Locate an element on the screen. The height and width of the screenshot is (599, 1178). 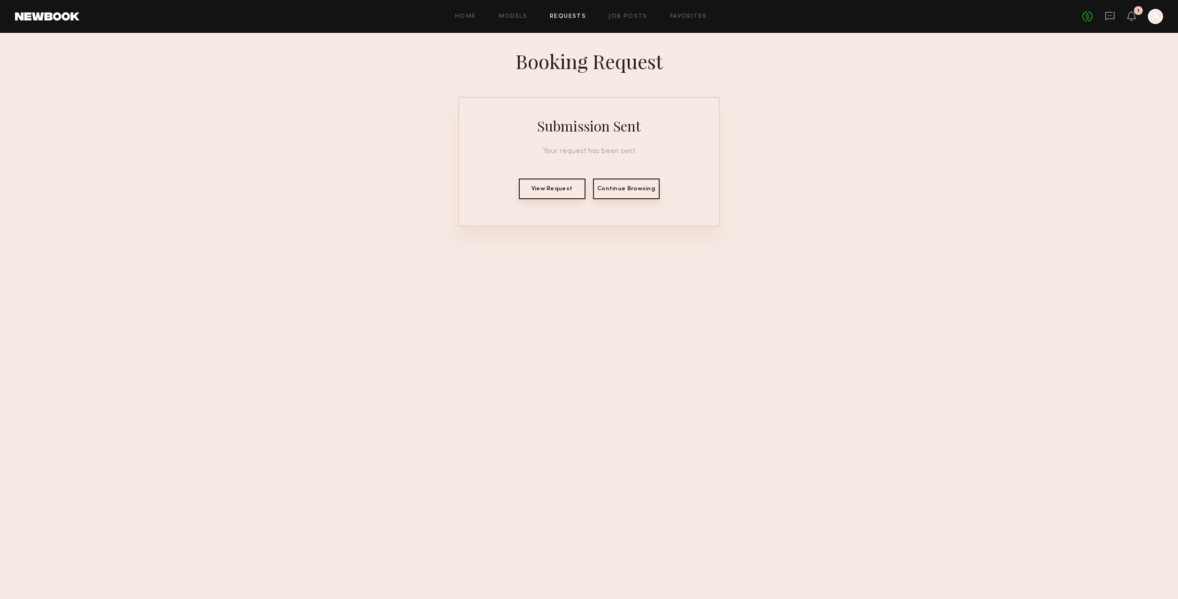
a: Favorites is located at coordinates (689, 16).